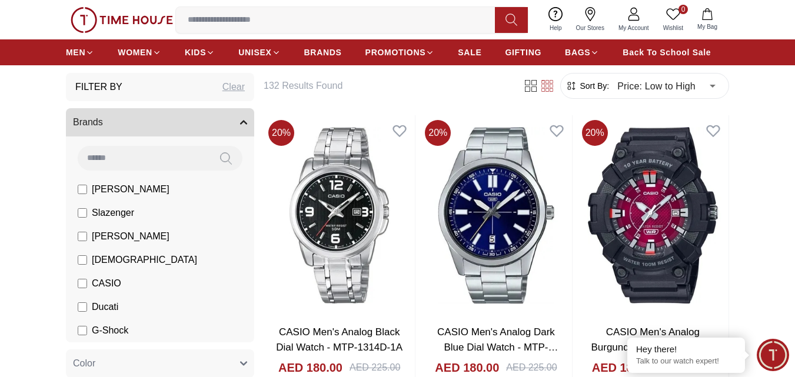 The image size is (795, 377). Describe the element at coordinates (84, 364) in the screenshot. I see `span: Color` at that location.